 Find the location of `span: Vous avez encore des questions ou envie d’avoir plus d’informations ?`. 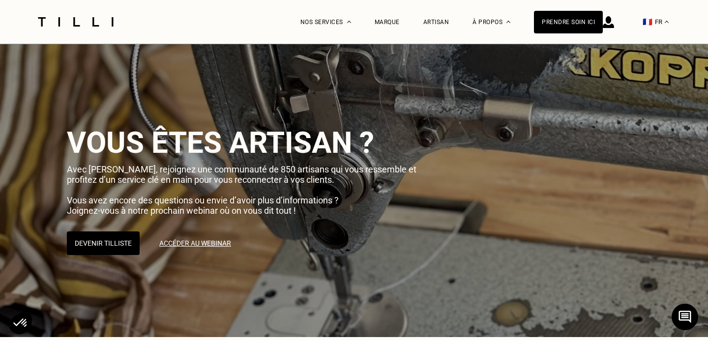

span: Vous avez encore des questions ou envie d’avoir plus d’informations ? is located at coordinates (202, 200).